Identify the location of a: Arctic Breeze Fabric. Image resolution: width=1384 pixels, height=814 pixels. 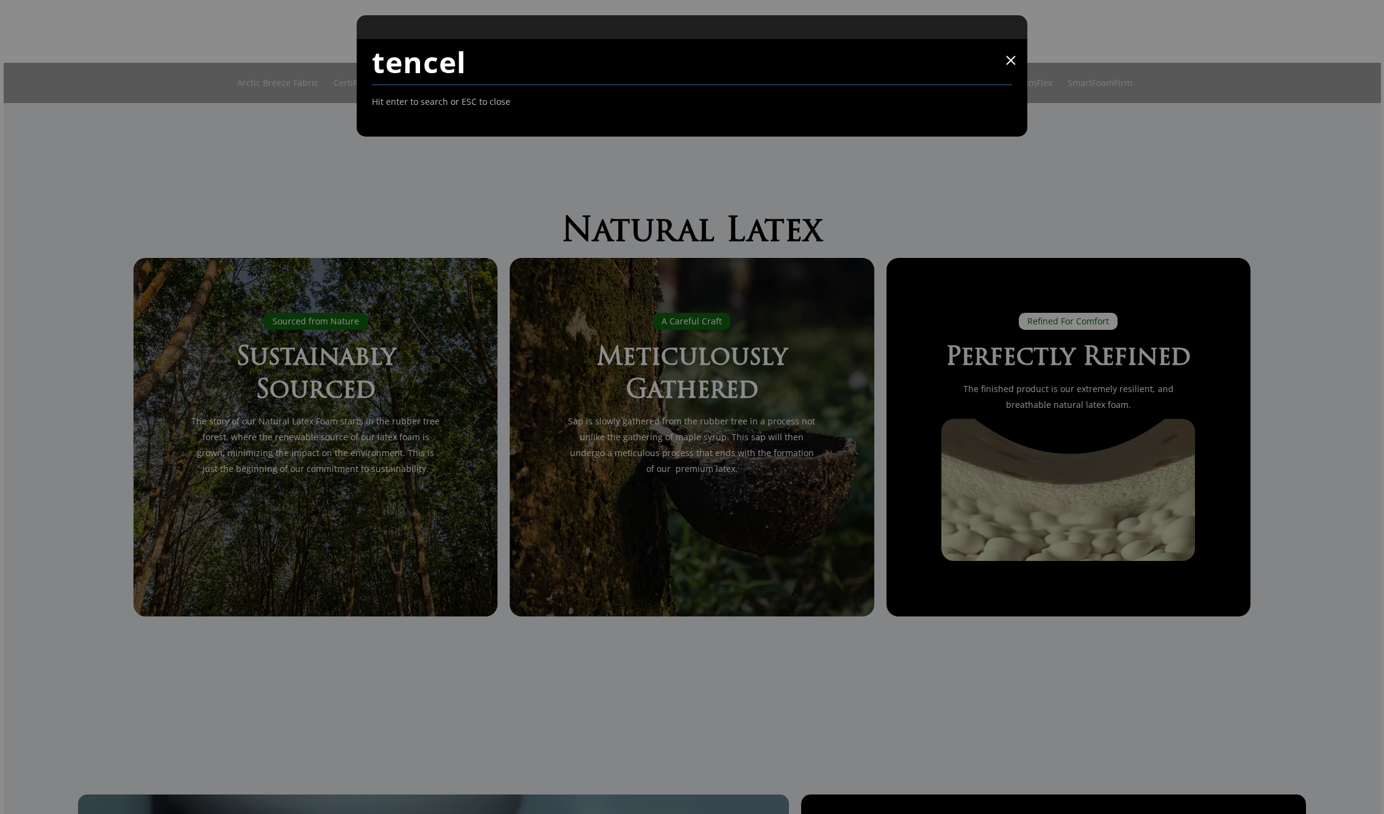
(277, 83).